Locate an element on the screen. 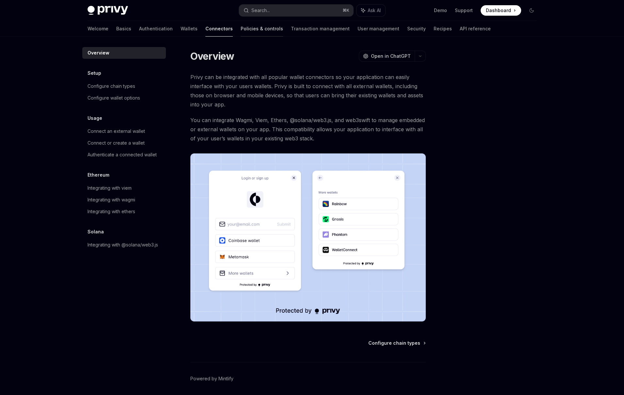 The width and height of the screenshot is (624, 395). span: Privy can be integrated with all popular wallet connectors so your application can easily interfa... is located at coordinates (308, 91).